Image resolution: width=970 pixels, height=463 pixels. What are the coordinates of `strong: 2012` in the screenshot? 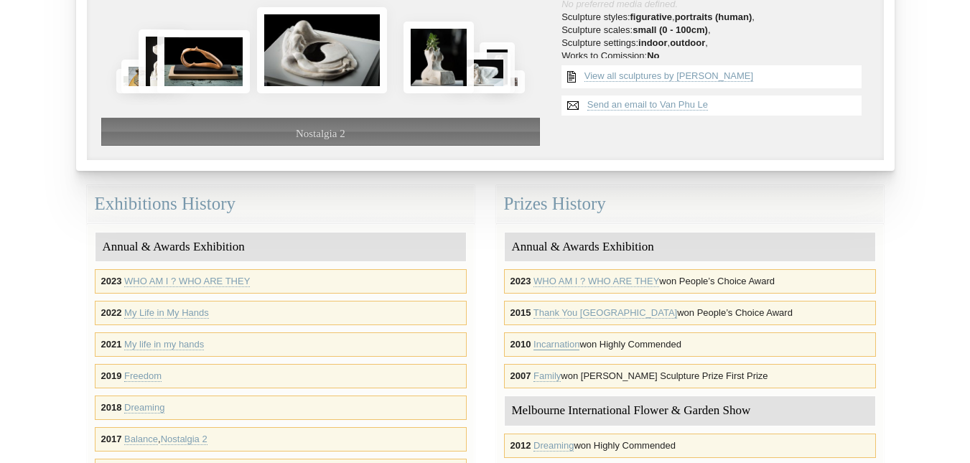 It's located at (520, 445).